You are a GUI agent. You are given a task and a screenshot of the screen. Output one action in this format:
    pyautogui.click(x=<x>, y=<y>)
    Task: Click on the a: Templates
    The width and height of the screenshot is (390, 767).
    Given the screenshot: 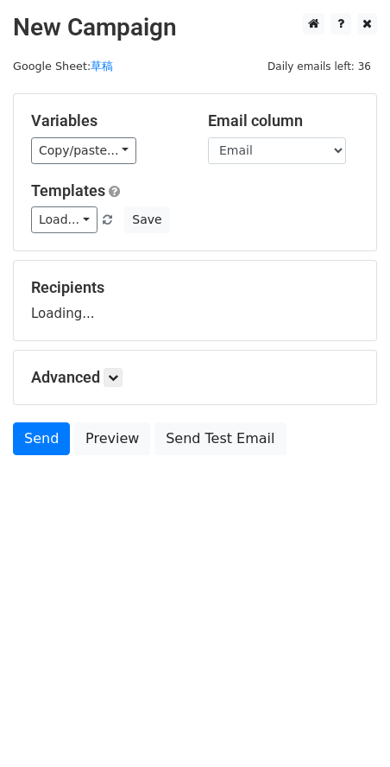 What is the action you would take?
    pyautogui.click(x=68, y=190)
    